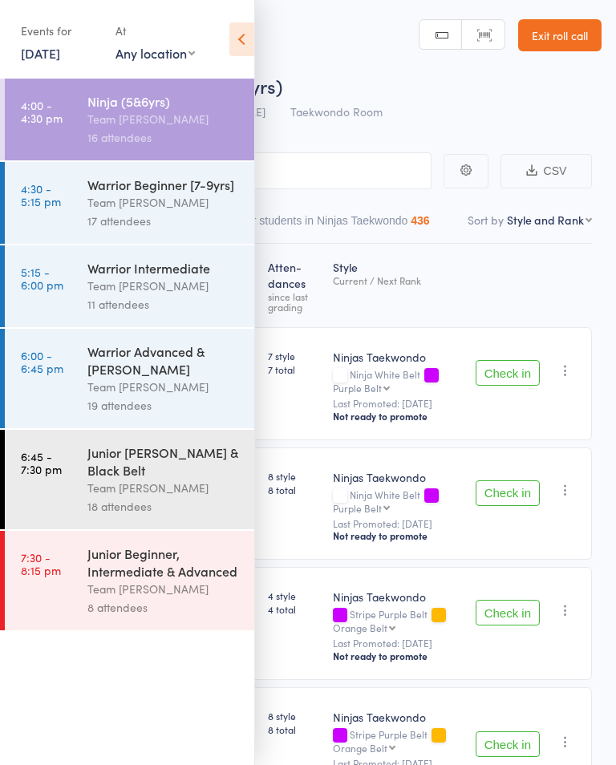  Describe the element at coordinates (336, 111) in the screenshot. I see `span: Taekwondo Room` at that location.